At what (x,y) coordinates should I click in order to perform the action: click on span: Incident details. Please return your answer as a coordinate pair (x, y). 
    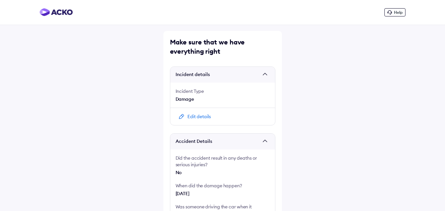
    Looking at the image, I should click on (218, 75).